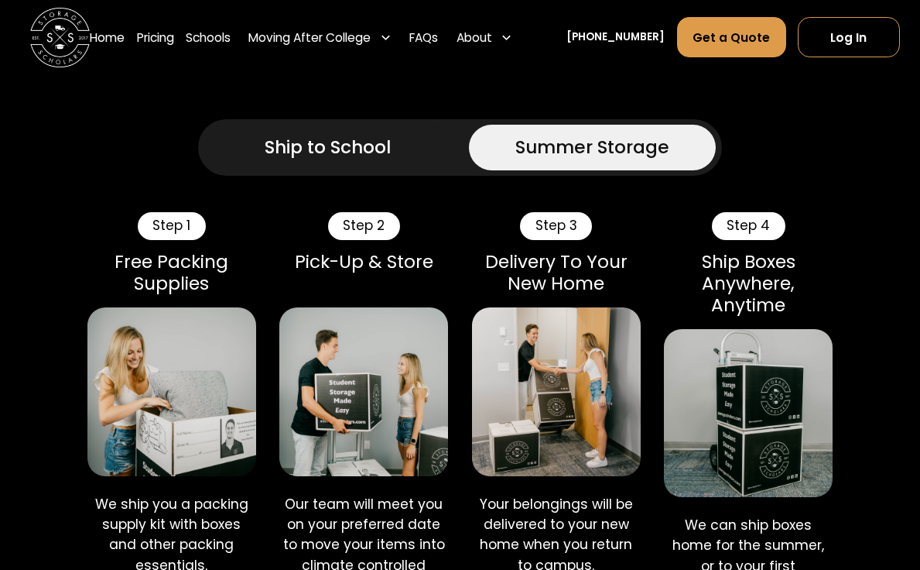  I want to click on img: Shipping Storage Scholars boxes., so click(748, 413).